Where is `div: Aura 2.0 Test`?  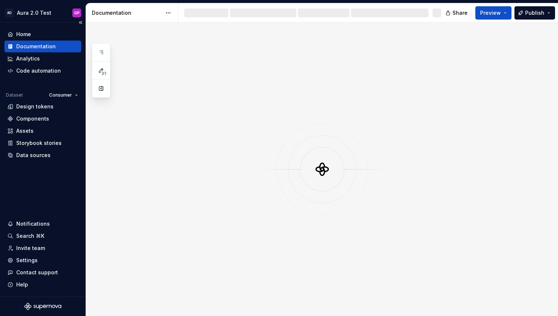
div: Aura 2.0 Test is located at coordinates (34, 13).